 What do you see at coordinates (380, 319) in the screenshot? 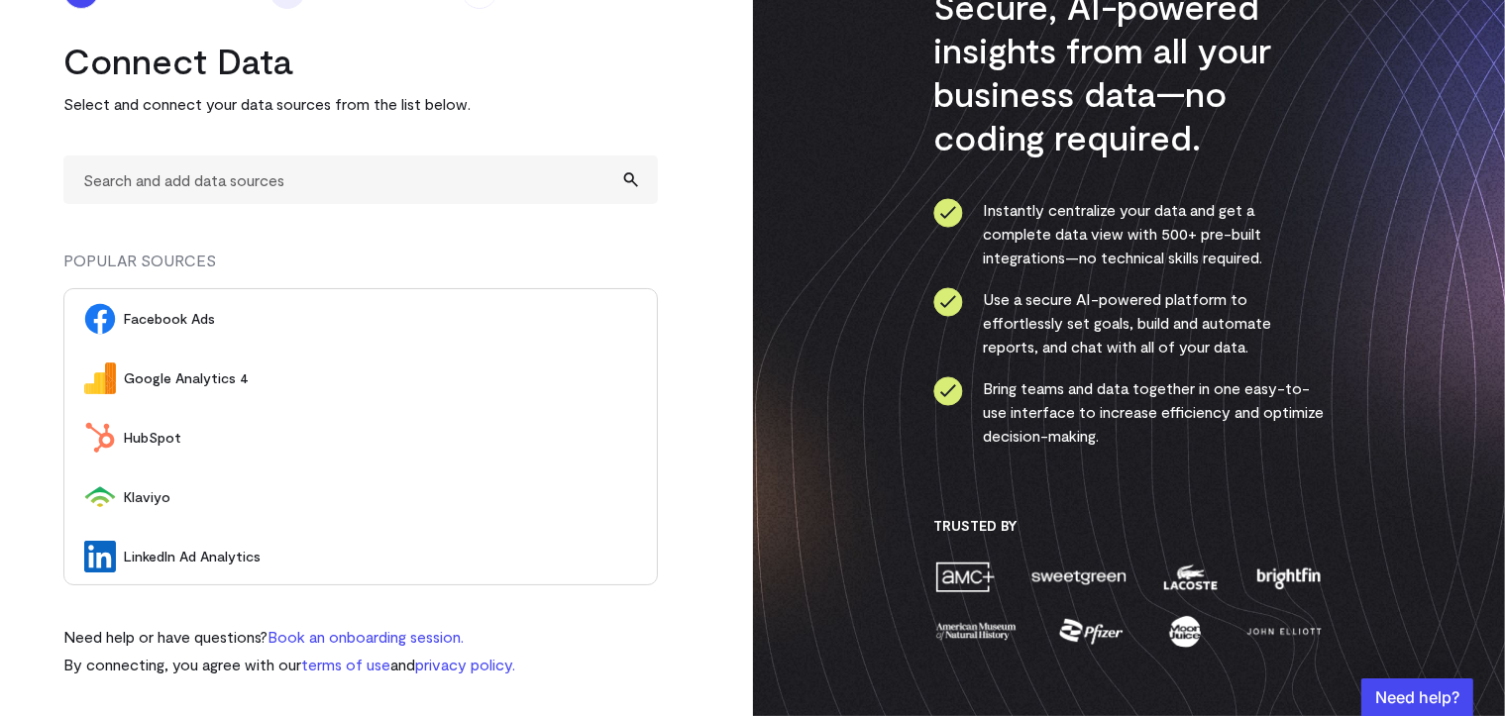
I see `span: Facebook Ads` at bounding box center [380, 319].